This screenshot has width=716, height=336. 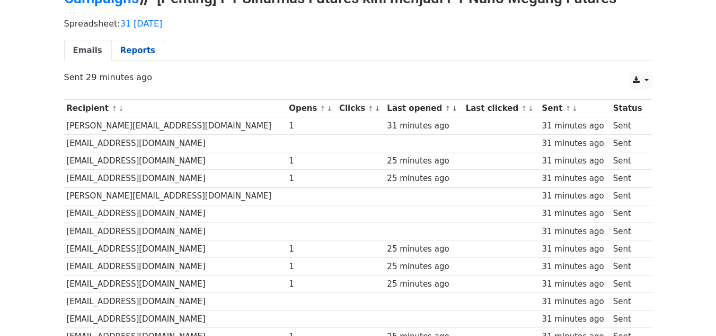 I want to click on p: Spreadsheet:, so click(x=358, y=23).